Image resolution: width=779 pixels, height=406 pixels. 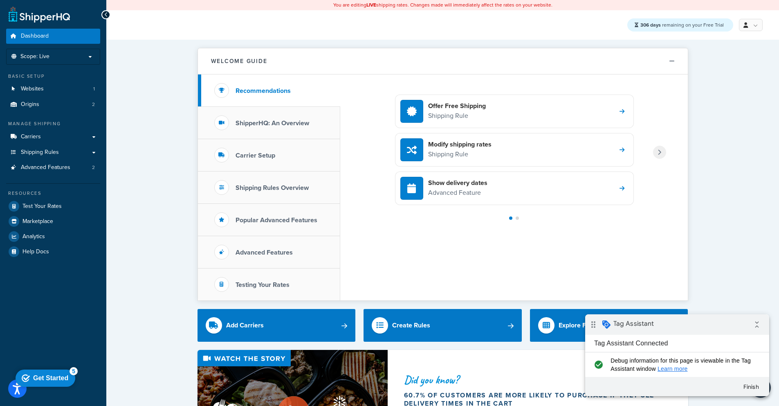 What do you see at coordinates (263, 285) in the screenshot?
I see `h3: Testing Your Rates` at bounding box center [263, 285].